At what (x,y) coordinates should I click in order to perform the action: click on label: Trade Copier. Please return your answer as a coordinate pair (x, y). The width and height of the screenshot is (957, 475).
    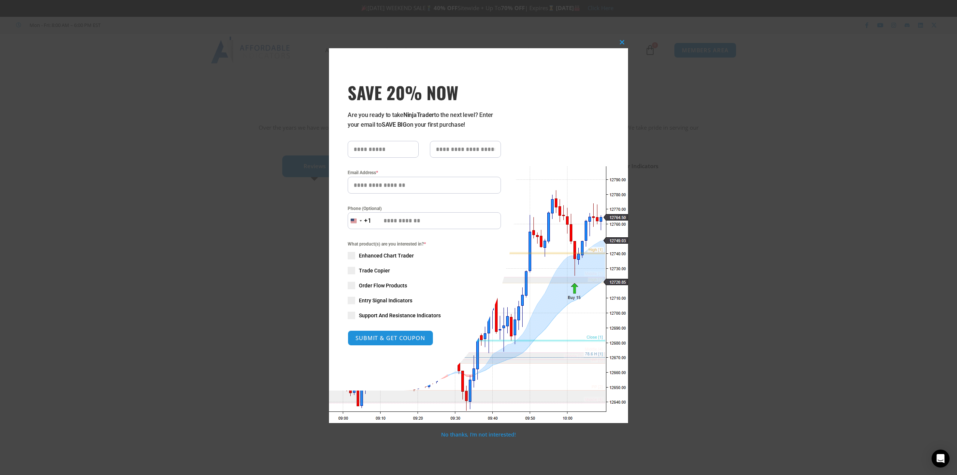
    Looking at the image, I should click on (424, 271).